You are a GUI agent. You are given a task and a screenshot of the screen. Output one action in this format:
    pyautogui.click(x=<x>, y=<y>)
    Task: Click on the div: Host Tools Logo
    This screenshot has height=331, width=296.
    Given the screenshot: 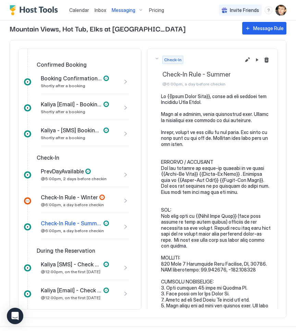 What is the action you would take?
    pyautogui.click(x=35, y=10)
    